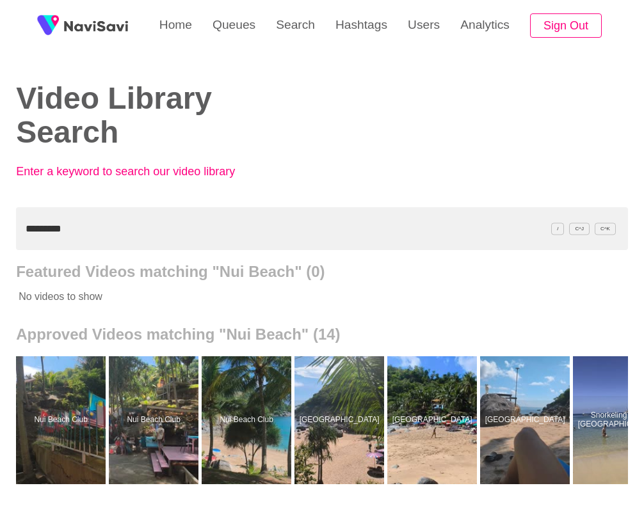 The width and height of the screenshot is (644, 527). Describe the element at coordinates (322, 335) in the screenshot. I see `h2: Approved Videos matching "Nui Beach" (14)` at that location.